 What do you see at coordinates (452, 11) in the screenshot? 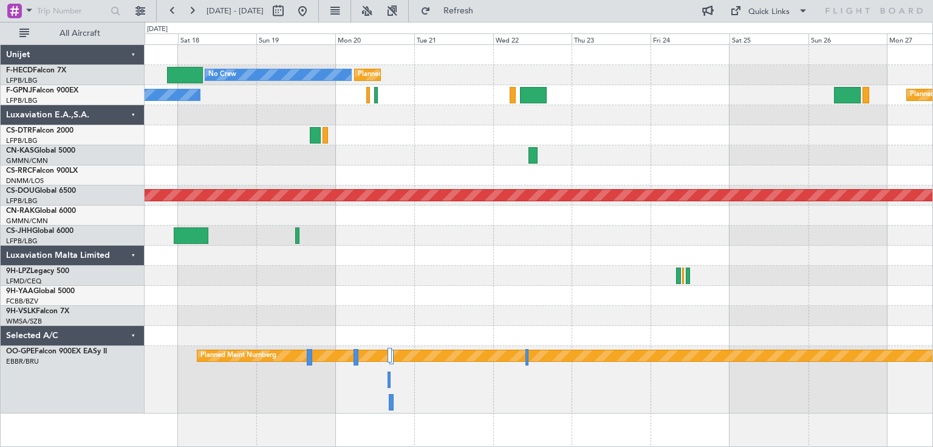
I see `button: Refresh` at bounding box center [452, 11].